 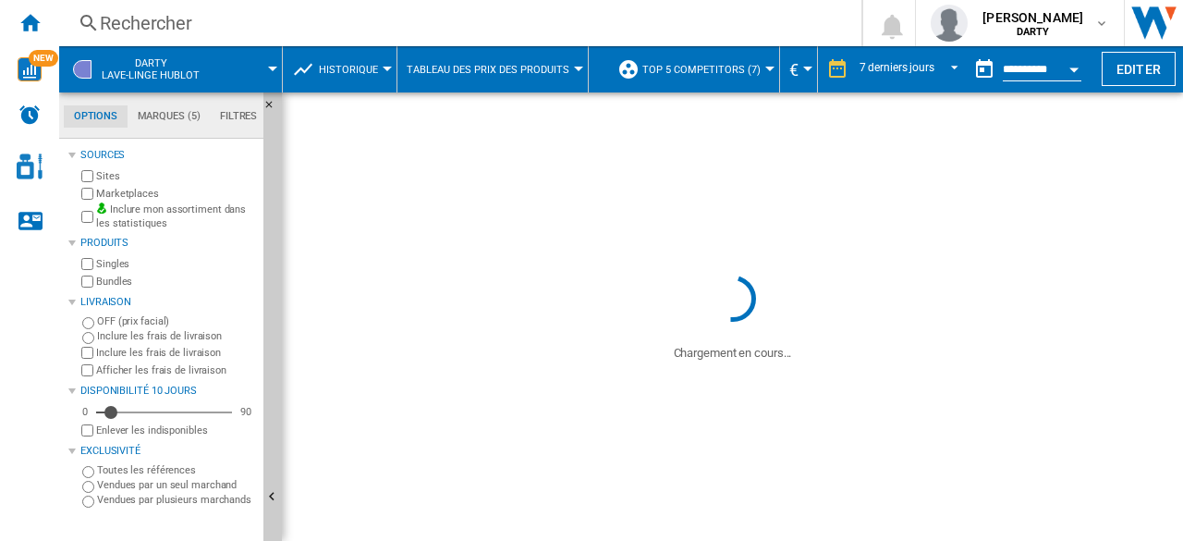 I want to click on div: Historique, so click(x=339, y=69).